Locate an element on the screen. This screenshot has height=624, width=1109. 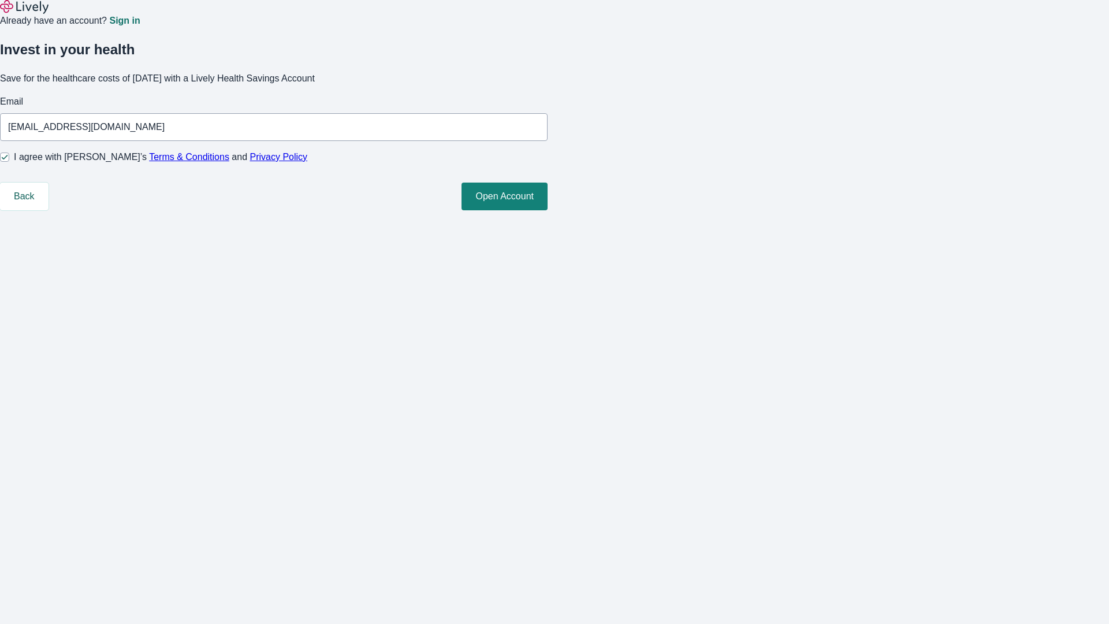
button: Open Account is located at coordinates (504, 196).